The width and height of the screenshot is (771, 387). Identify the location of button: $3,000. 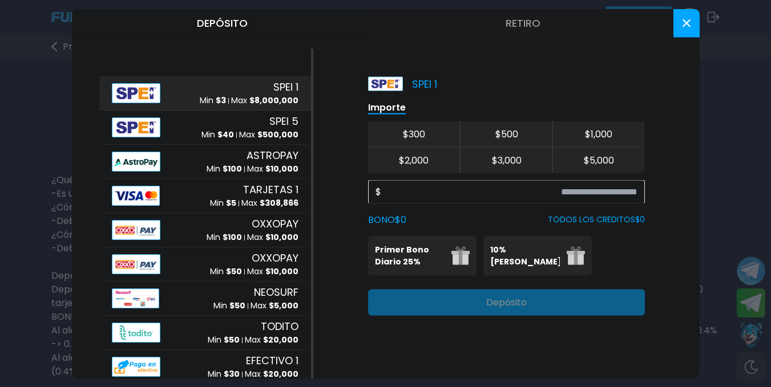
(506, 160).